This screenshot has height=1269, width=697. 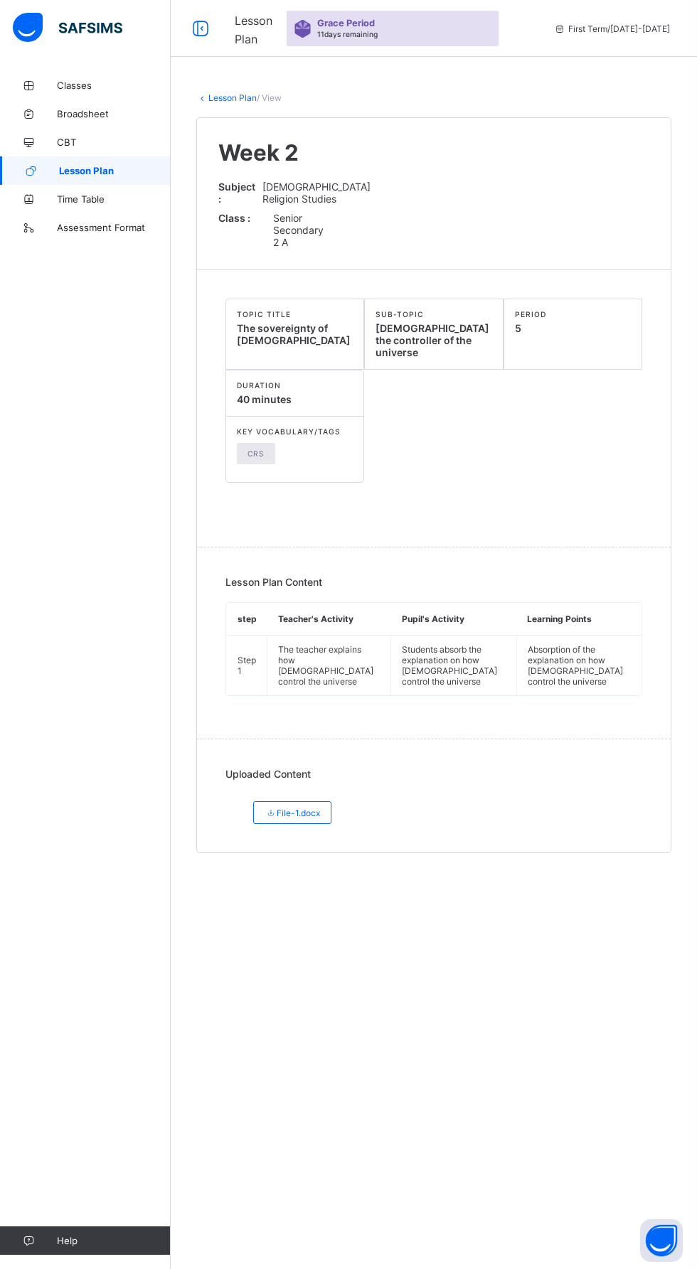 What do you see at coordinates (661, 1241) in the screenshot?
I see `button: Open asap` at bounding box center [661, 1241].